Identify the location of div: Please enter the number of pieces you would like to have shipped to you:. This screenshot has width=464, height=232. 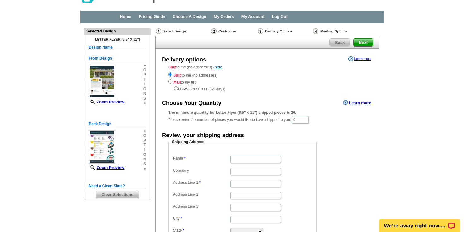
(268, 117).